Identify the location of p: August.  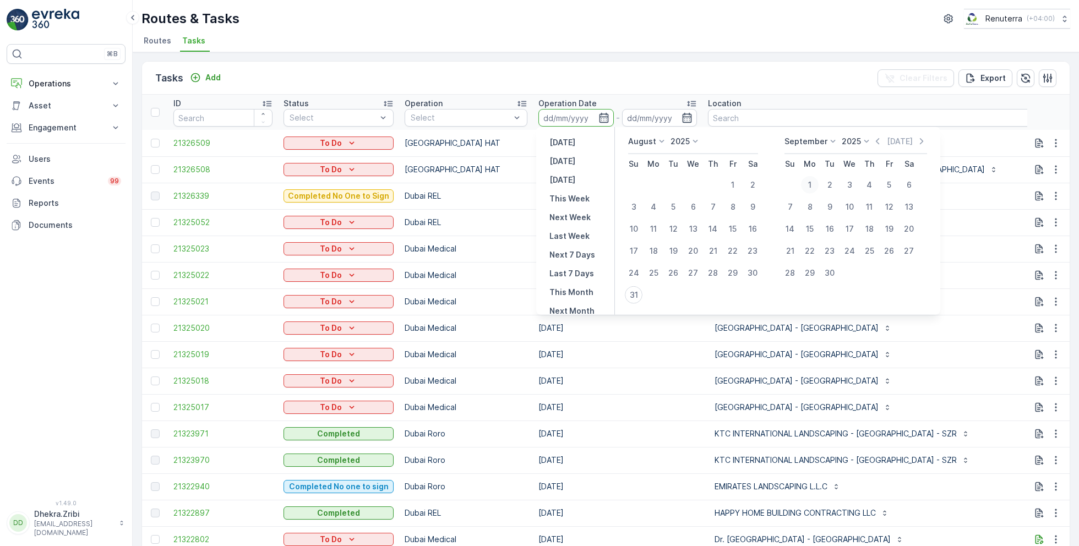
(642, 141).